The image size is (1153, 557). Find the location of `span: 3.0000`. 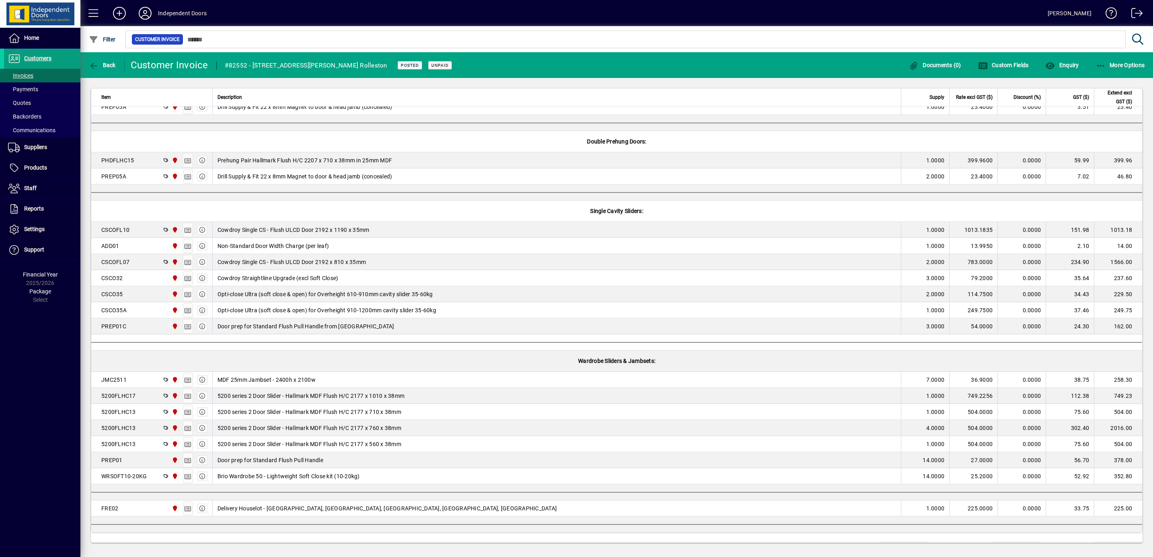

span: 3.0000 is located at coordinates (936, 327).